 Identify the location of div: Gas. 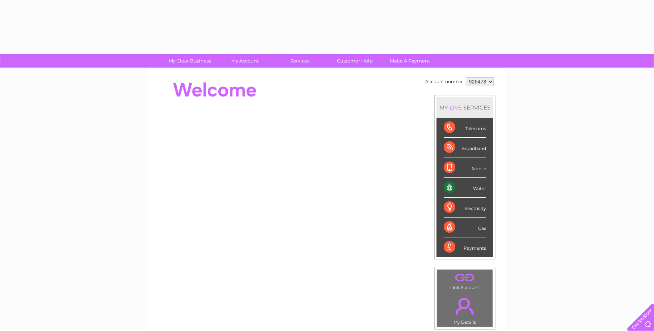
(465, 228).